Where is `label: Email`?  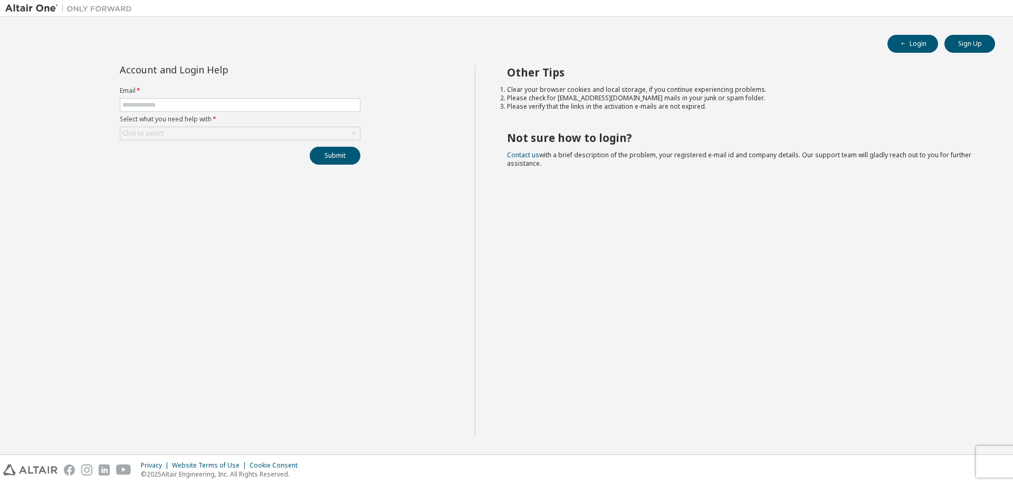
label: Email is located at coordinates (240, 91).